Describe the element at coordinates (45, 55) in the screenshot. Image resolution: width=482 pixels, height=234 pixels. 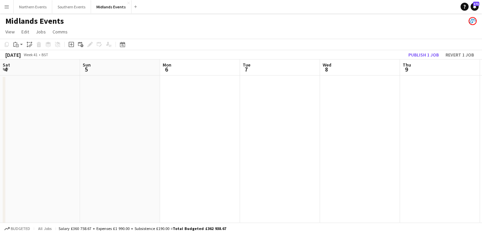
I see `div: BST` at that location.